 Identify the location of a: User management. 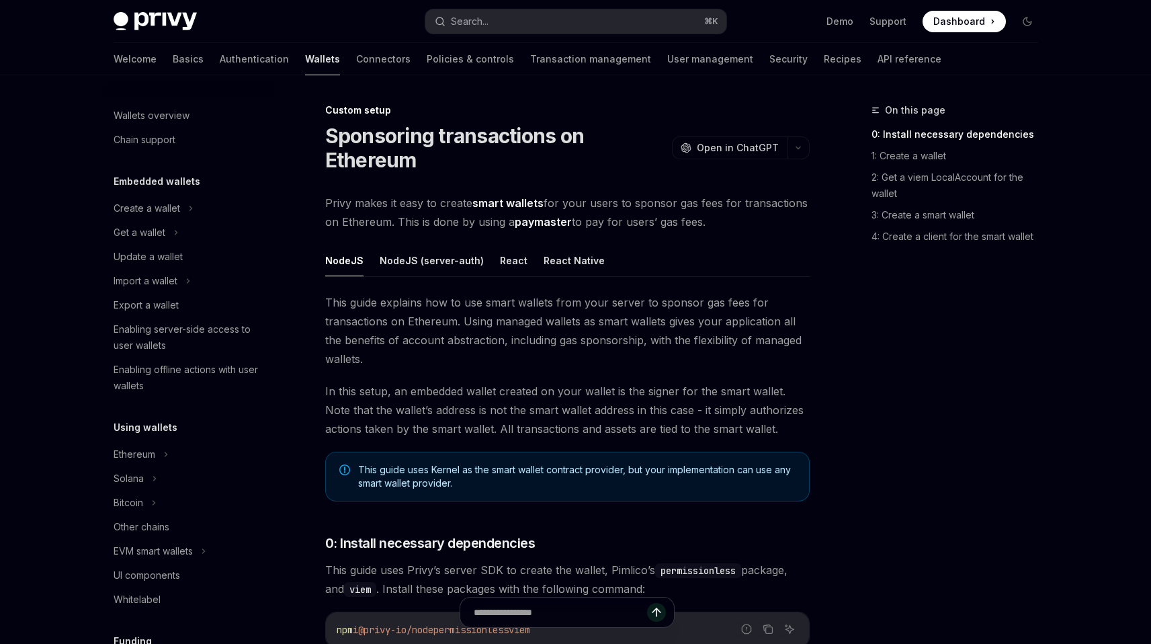
(710, 59).